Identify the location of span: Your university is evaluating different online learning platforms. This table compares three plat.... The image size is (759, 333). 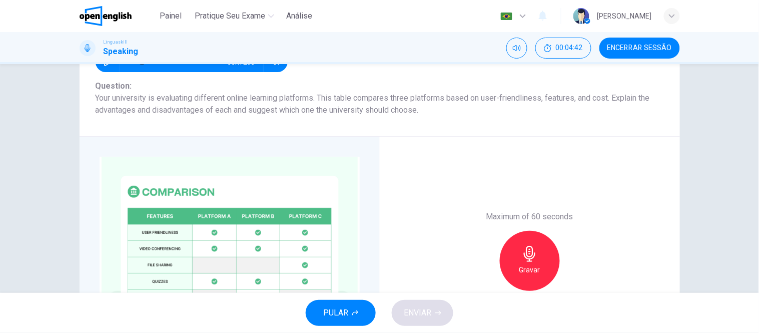
(380, 104).